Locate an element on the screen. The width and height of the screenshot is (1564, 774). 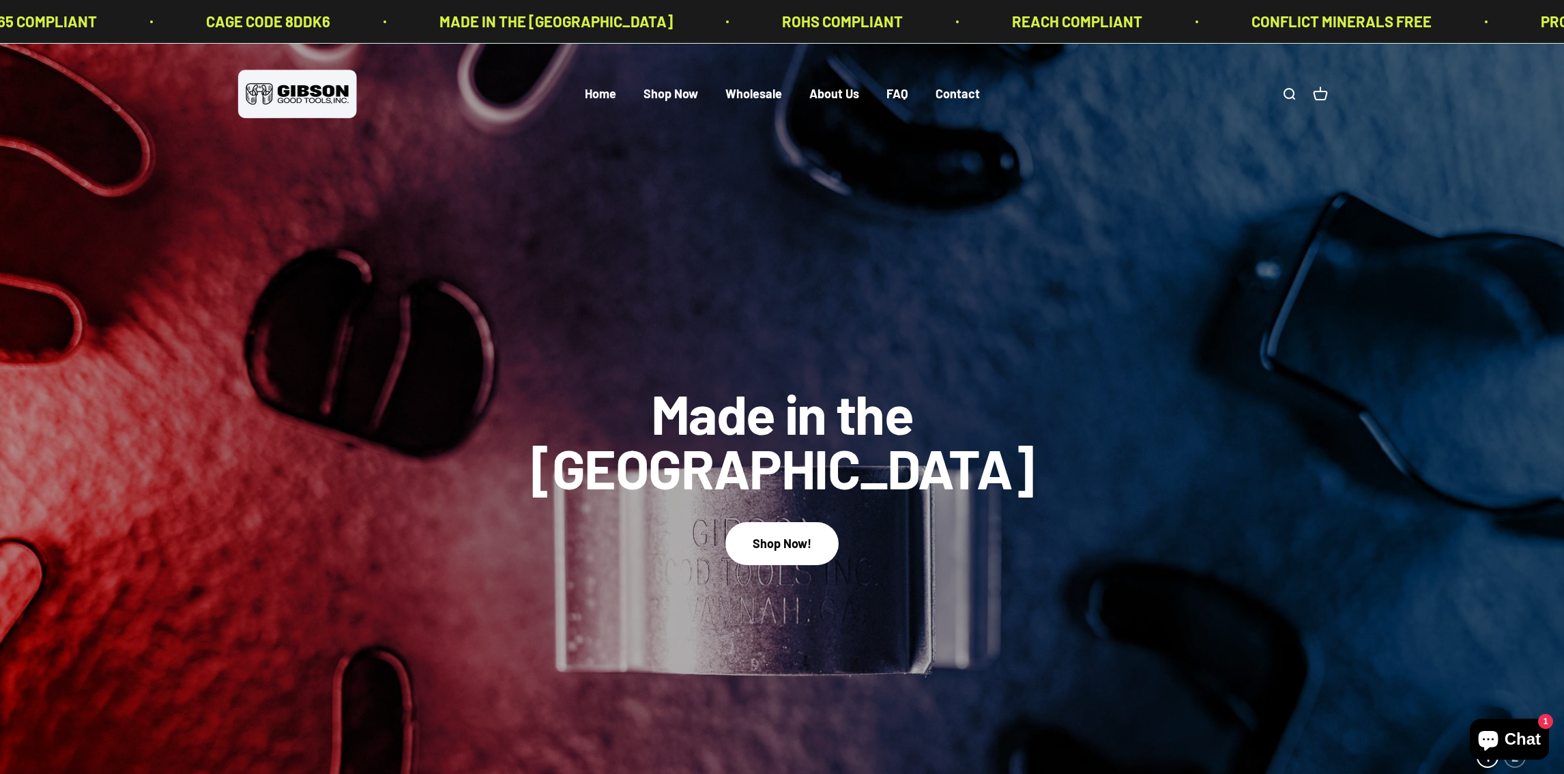
p: CONFLICT MINERALS FREE is located at coordinates (1341, 21).